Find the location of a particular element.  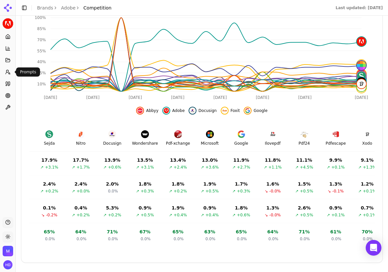

img: Pdf-xchange is located at coordinates (178, 134).